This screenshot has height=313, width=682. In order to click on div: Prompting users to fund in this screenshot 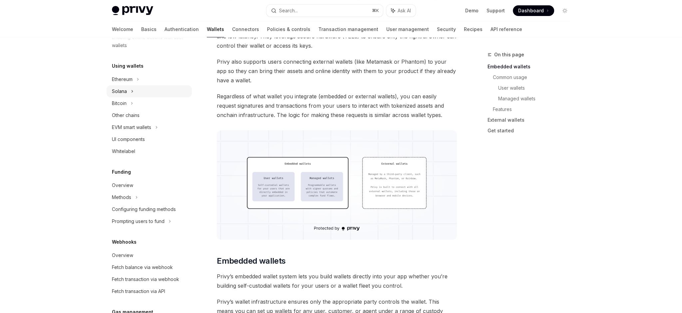, I will do `click(138, 221)`.